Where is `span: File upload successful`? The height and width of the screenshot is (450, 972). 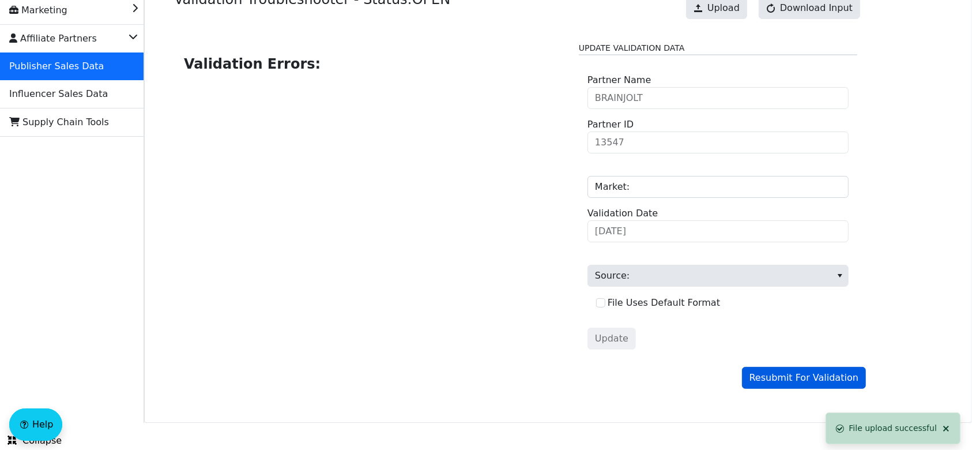 span: File upload successful is located at coordinates (893, 428).